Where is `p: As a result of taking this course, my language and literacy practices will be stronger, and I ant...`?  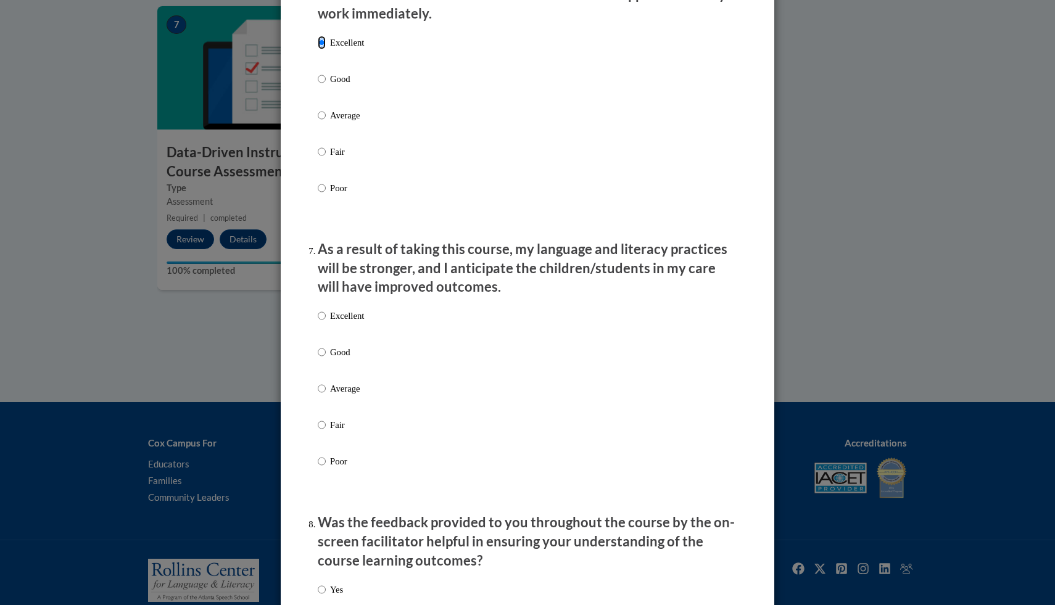
p: As a result of taking this course, my language and literacy practices will be stronger, and I ant... is located at coordinates (527, 268).